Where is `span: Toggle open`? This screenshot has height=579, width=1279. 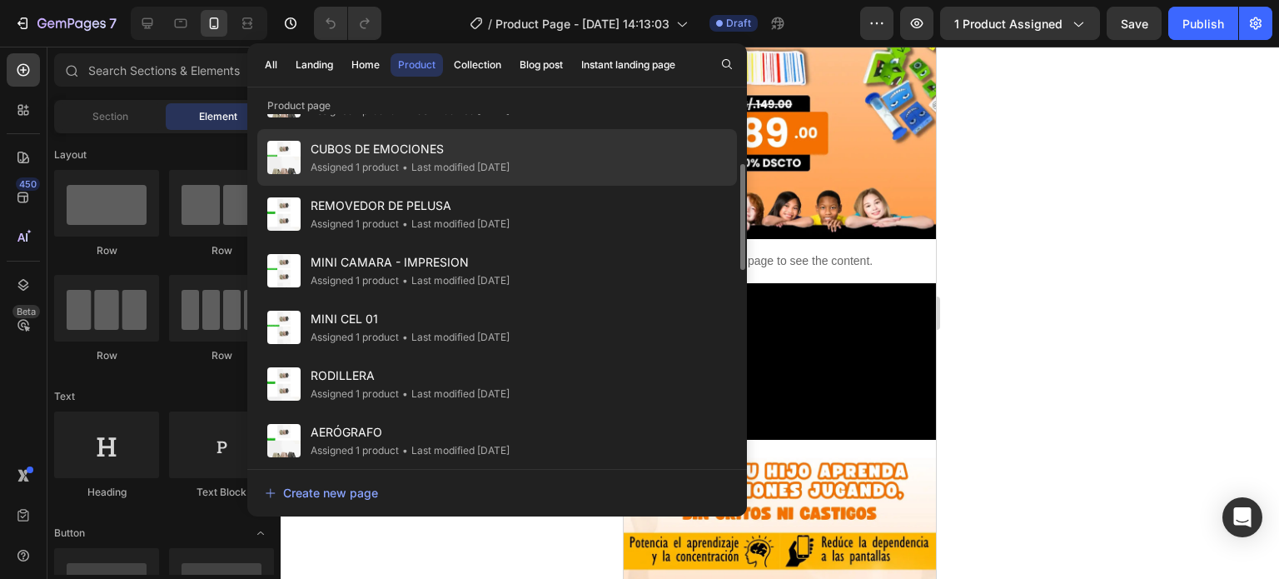 span: Toggle open is located at coordinates (261, 533).